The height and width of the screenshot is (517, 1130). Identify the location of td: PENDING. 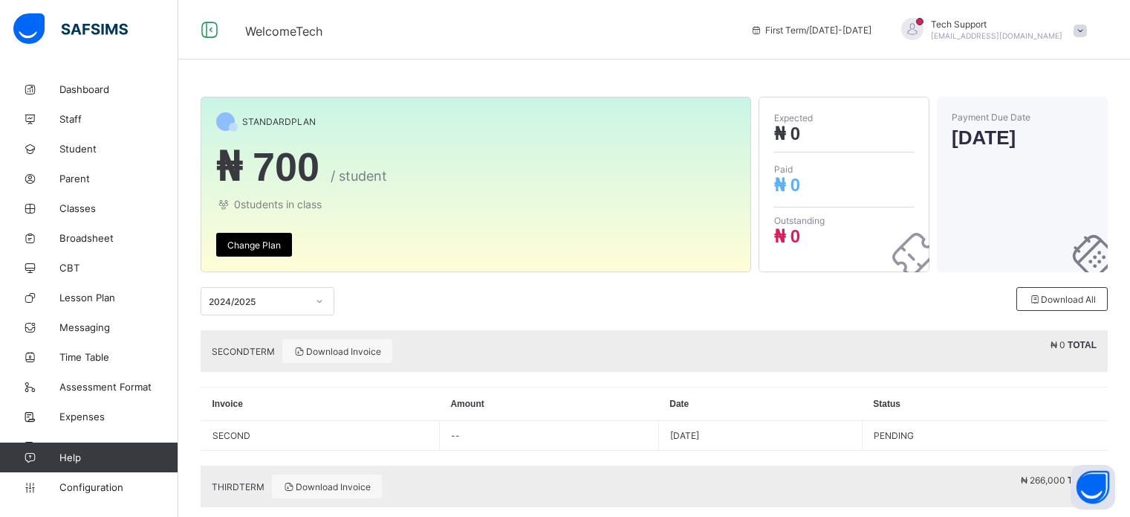
(985, 436).